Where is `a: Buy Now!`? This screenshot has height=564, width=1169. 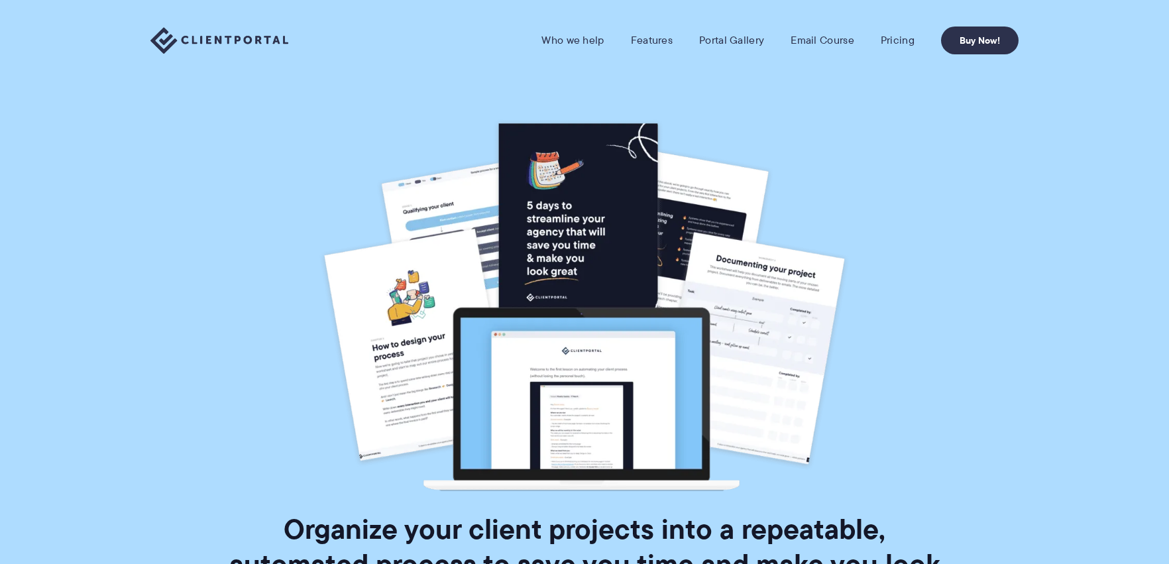
a: Buy Now! is located at coordinates (979, 40).